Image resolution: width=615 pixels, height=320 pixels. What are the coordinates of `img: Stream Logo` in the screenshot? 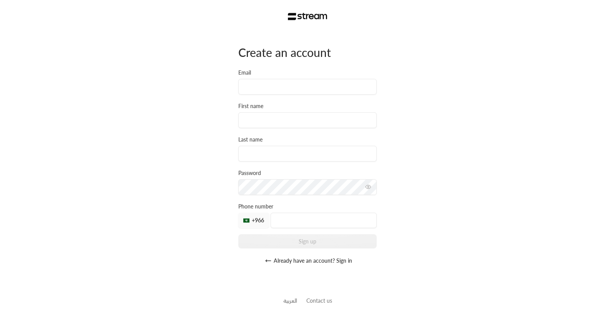 It's located at (307, 17).